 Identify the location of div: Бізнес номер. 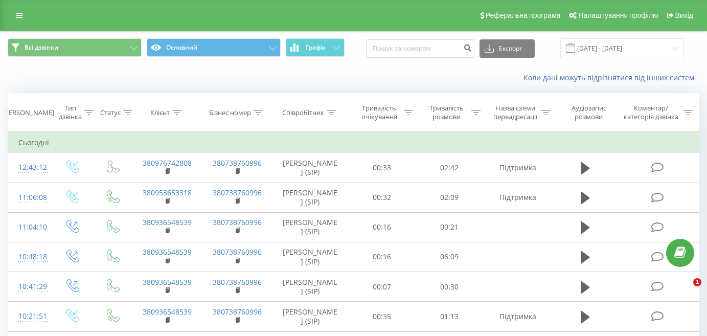
(230, 113).